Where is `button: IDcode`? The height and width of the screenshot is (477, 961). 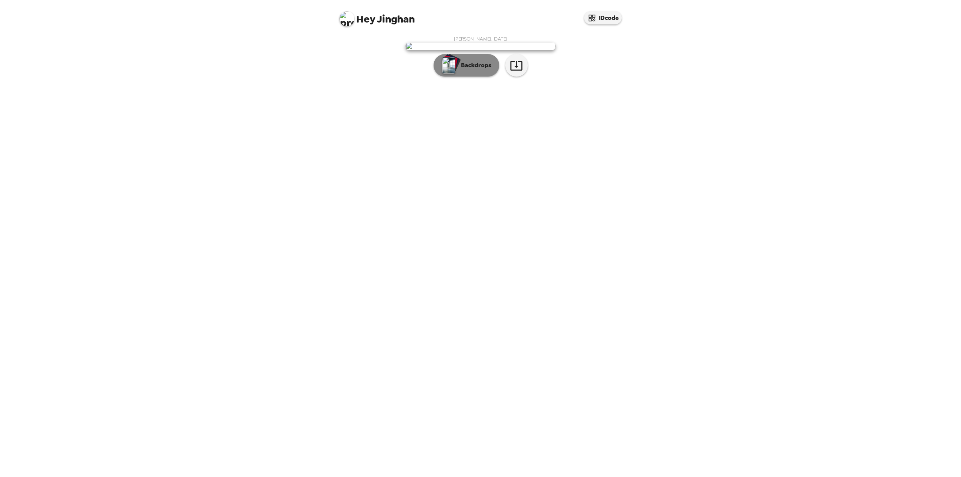 button: IDcode is located at coordinates (603, 18).